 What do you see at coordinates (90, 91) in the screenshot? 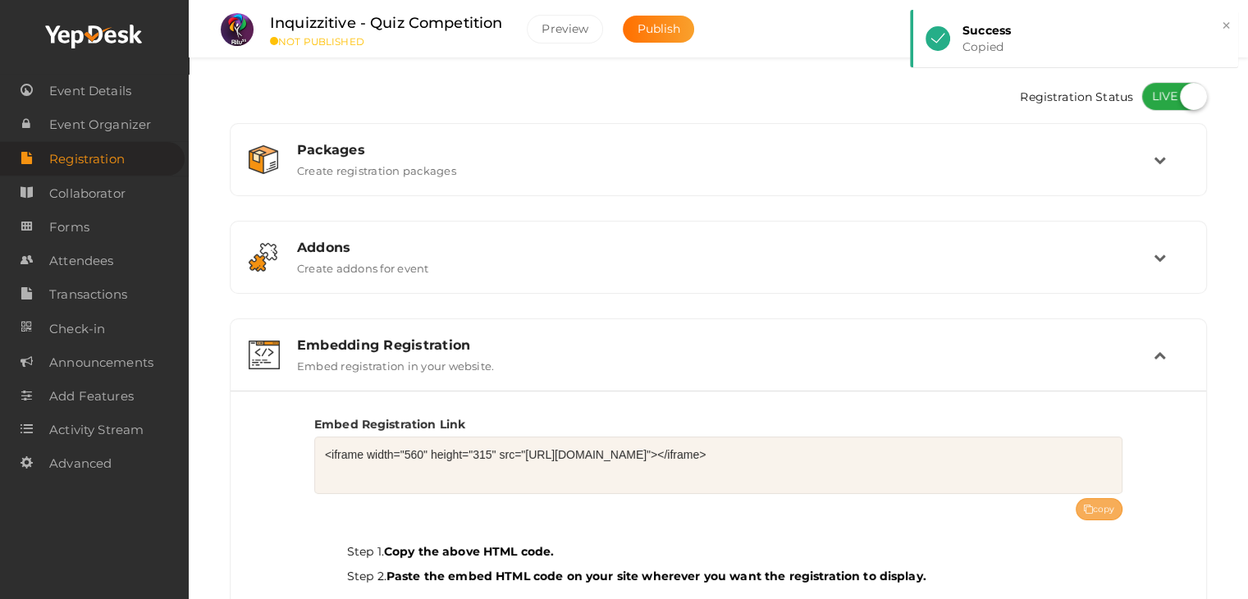
I see `span: Event Details` at bounding box center [90, 91].